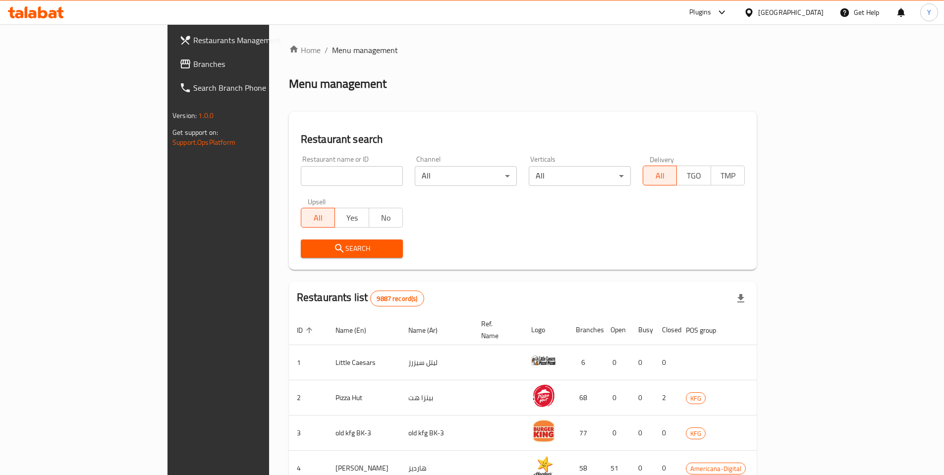 The image size is (944, 475). What do you see at coordinates (365, 50) in the screenshot?
I see `span: Menu management` at bounding box center [365, 50].